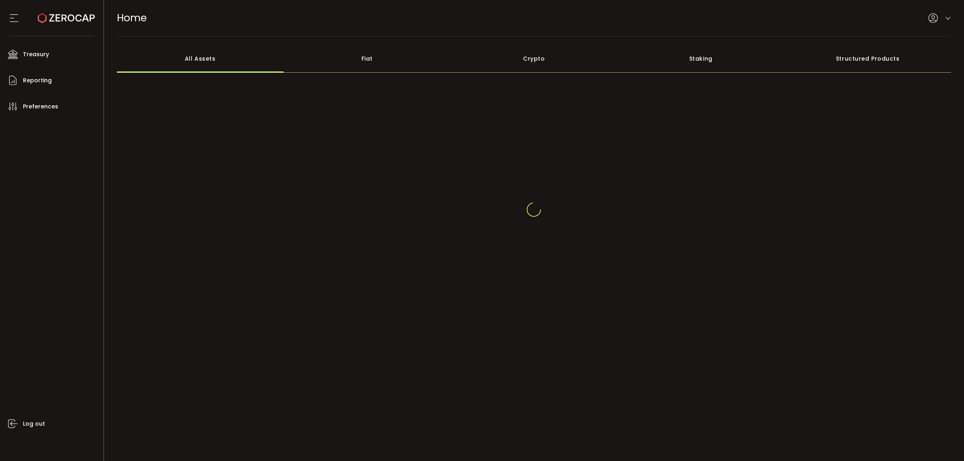 The image size is (964, 461). What do you see at coordinates (36, 54) in the screenshot?
I see `span: Treasury` at bounding box center [36, 54].